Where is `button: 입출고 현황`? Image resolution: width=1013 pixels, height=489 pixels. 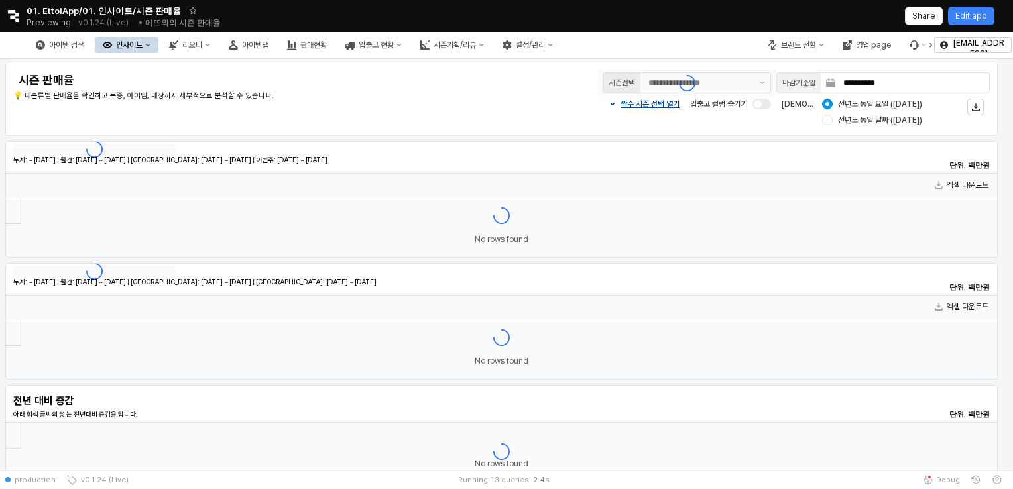
button: 입출고 현황 is located at coordinates (373, 45).